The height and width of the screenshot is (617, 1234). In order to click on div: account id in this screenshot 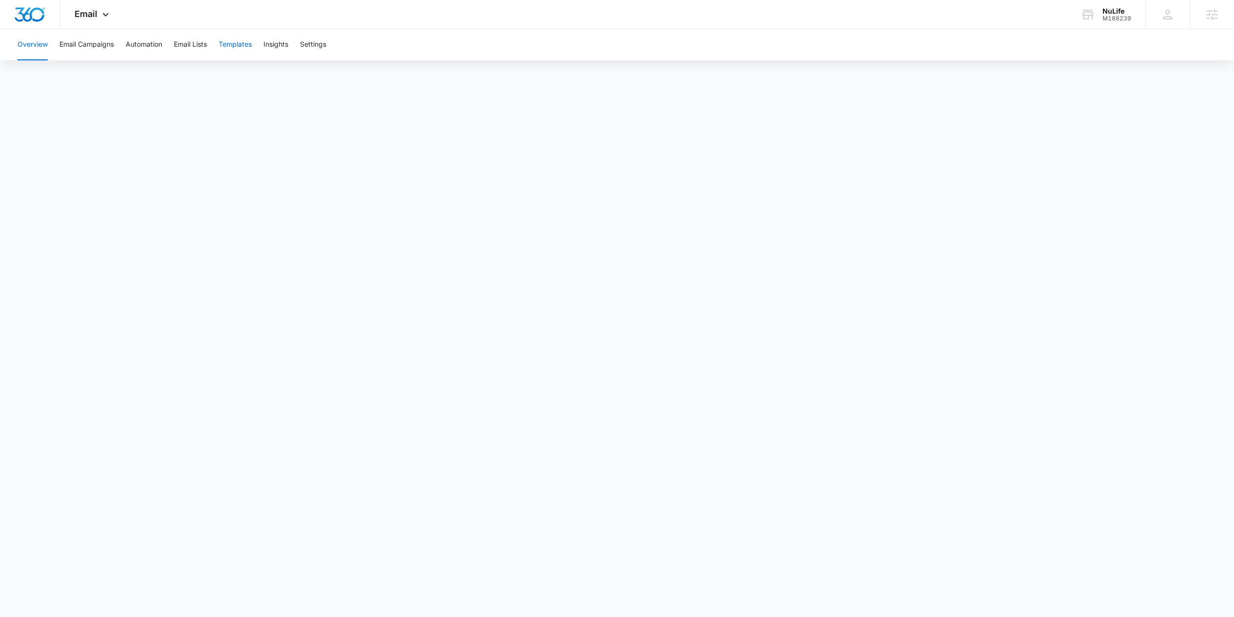, I will do `click(1116, 18)`.